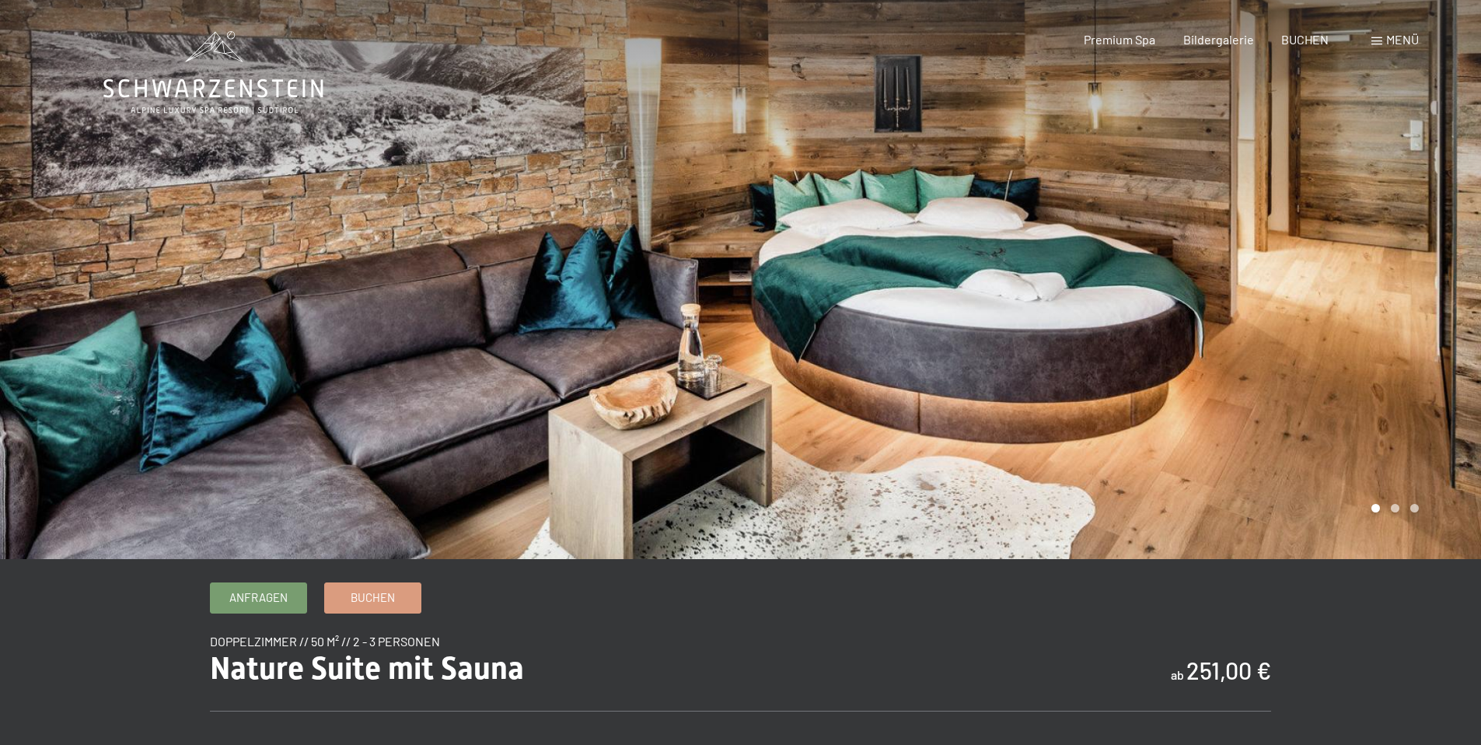 This screenshot has height=745, width=1481. Describe the element at coordinates (372, 598) in the screenshot. I see `a: Buchen` at that location.